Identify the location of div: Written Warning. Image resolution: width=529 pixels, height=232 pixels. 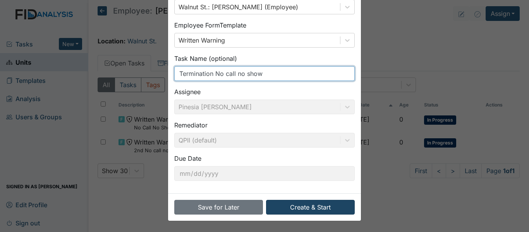
(202, 40).